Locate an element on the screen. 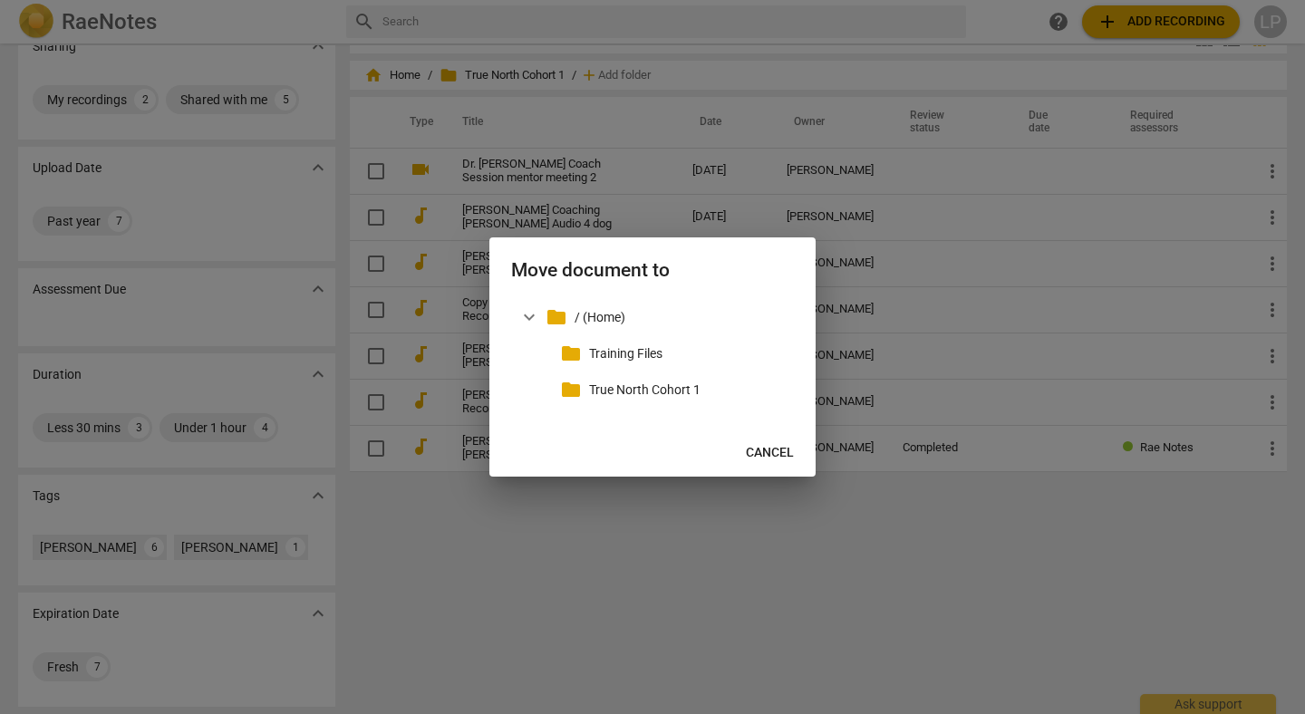 Image resolution: width=1305 pixels, height=714 pixels. h2: Move document to is located at coordinates (652, 270).